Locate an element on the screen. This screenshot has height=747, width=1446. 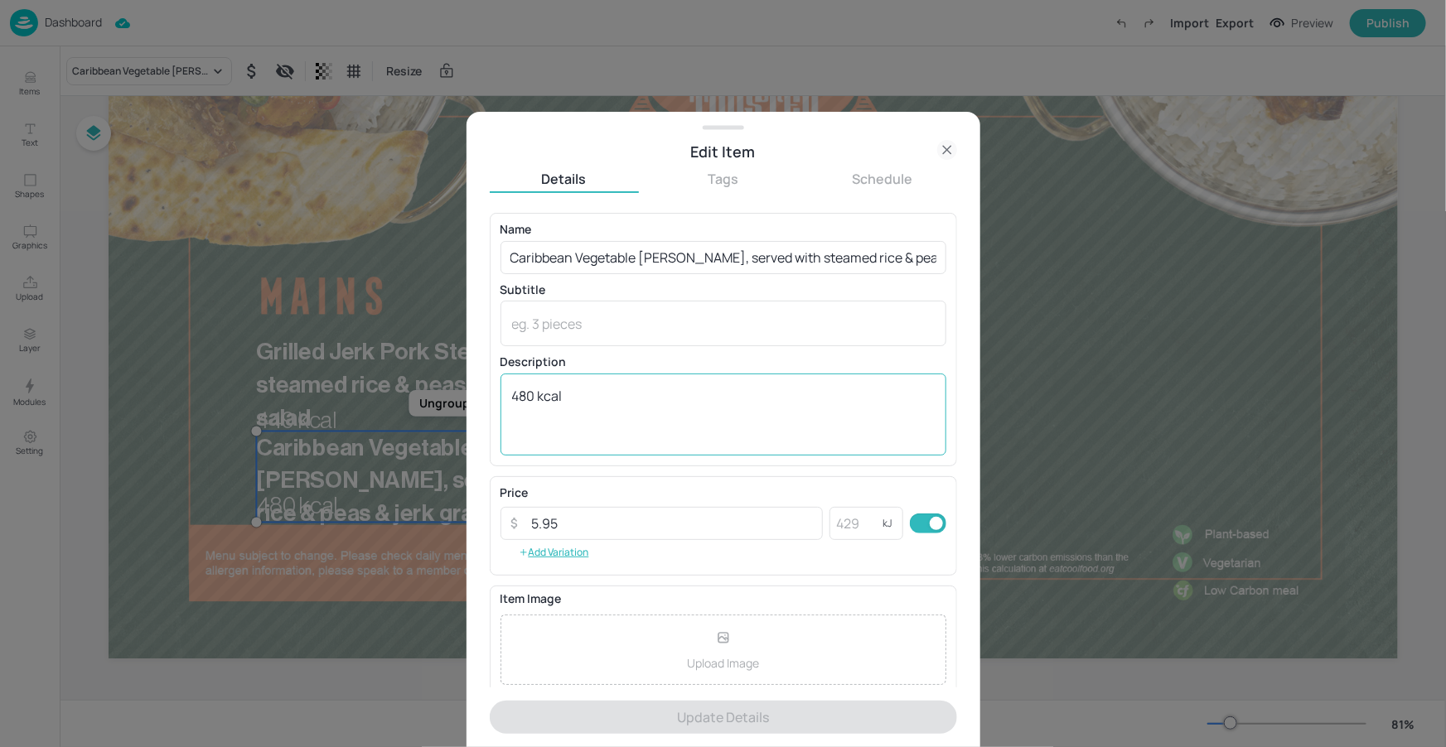
p: Price is located at coordinates (514, 493).